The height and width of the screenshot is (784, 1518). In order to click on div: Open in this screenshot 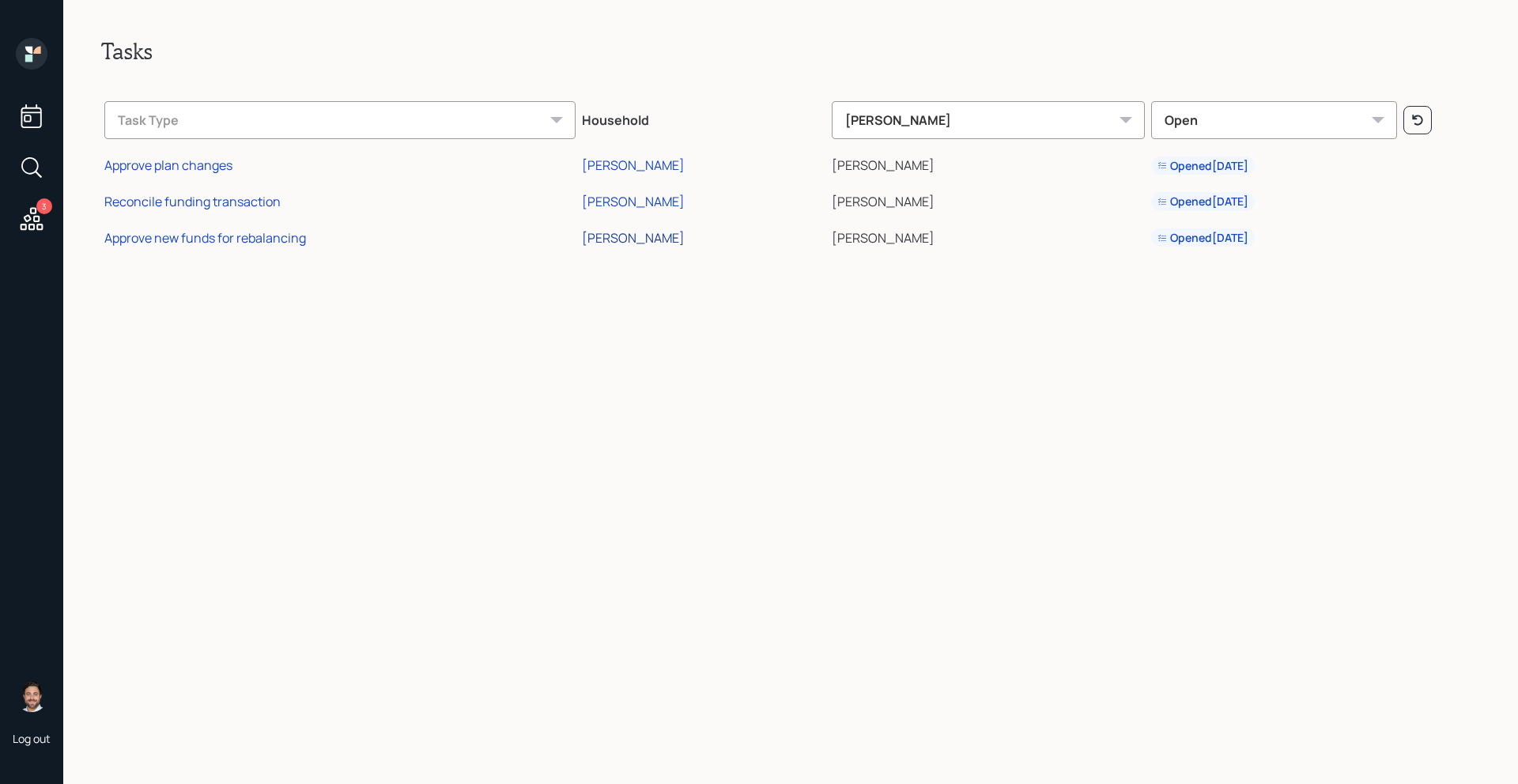, I will do `click(1274, 120)`.